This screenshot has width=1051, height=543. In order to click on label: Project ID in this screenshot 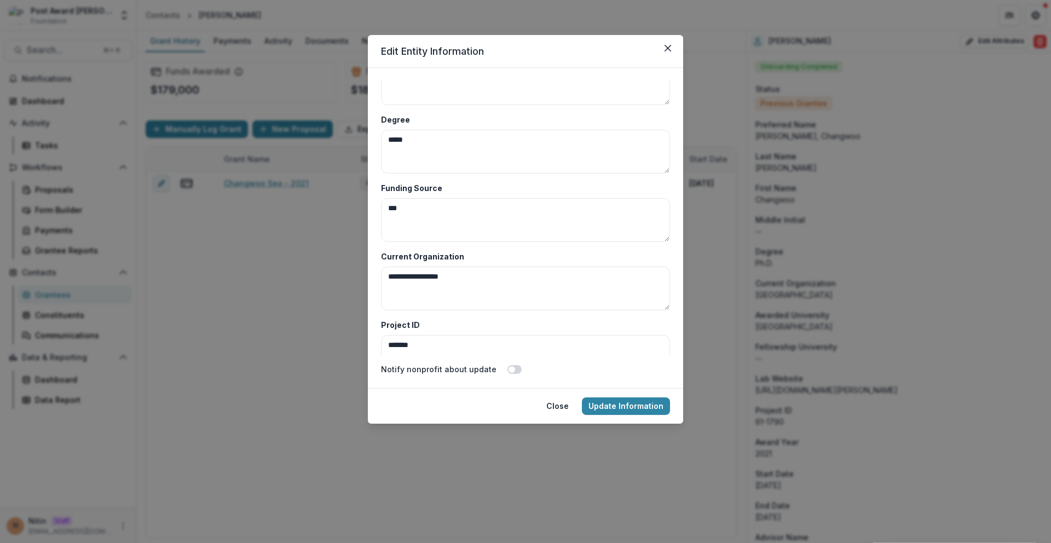, I will do `click(522, 325)`.